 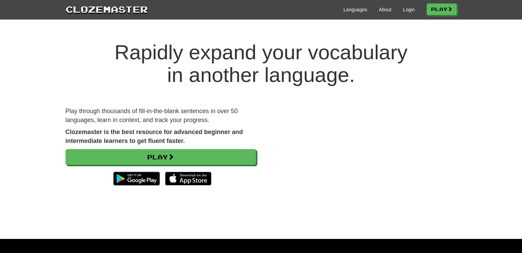 What do you see at coordinates (154, 136) in the screenshot?
I see `strong: Clozemaster is the best resource for advanced beginner and intermediate learners to get fluent fa...` at bounding box center [154, 136].